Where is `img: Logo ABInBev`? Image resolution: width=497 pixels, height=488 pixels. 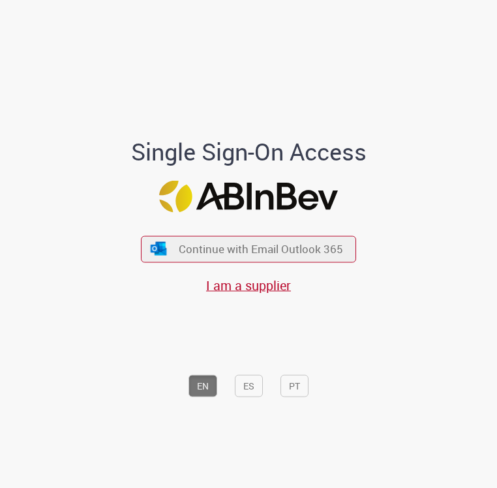
img: Logo ABInBev is located at coordinates (248, 196).